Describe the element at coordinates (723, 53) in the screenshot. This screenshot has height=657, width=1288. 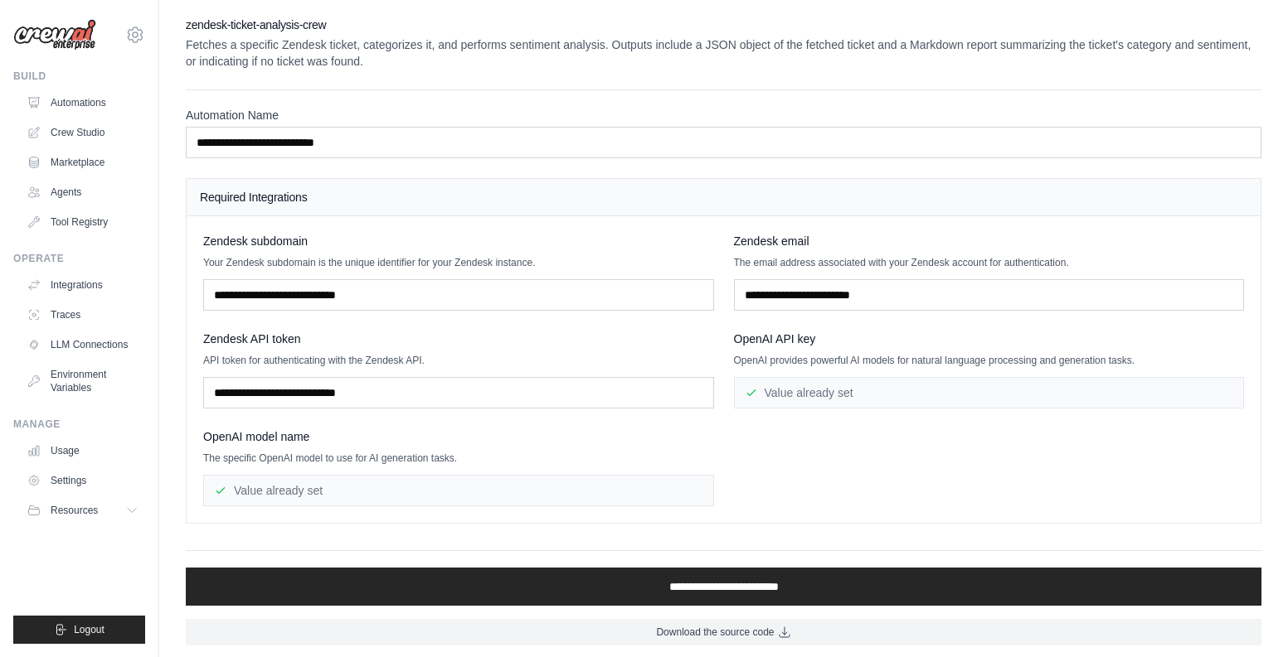
I see `p: Fetches a specific Zendesk ticket, categorizes it, and performs sentiment analysis. Outputs inclu...` at that location.